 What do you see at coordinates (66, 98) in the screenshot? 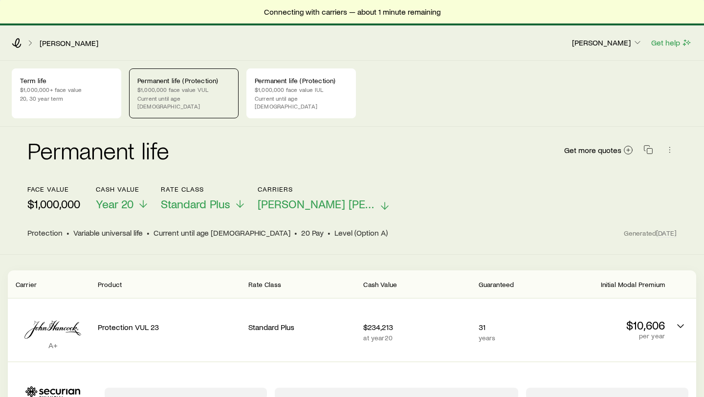
I see `p: 20, 30 year term` at bounding box center [66, 98].